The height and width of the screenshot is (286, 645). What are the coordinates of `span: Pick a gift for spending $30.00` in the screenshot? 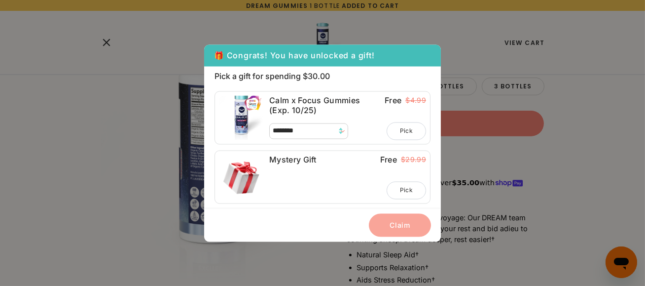 It's located at (323, 76).